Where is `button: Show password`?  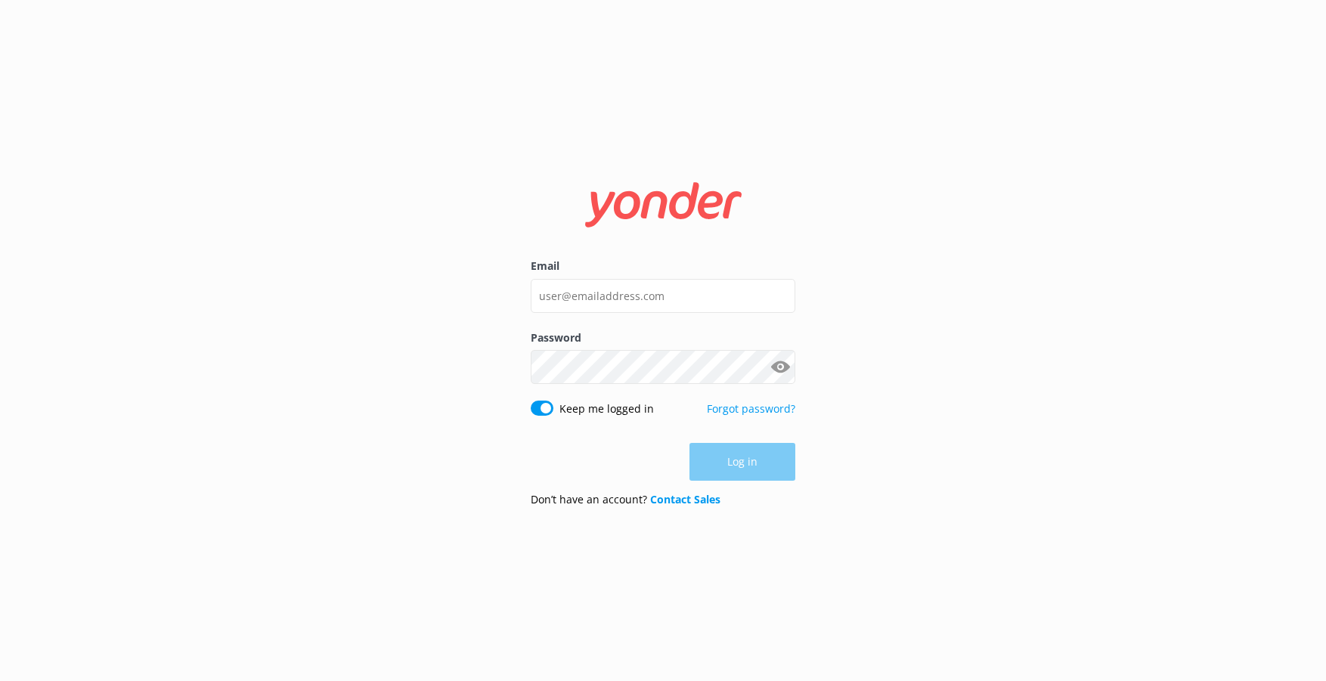 button: Show password is located at coordinates (780, 367).